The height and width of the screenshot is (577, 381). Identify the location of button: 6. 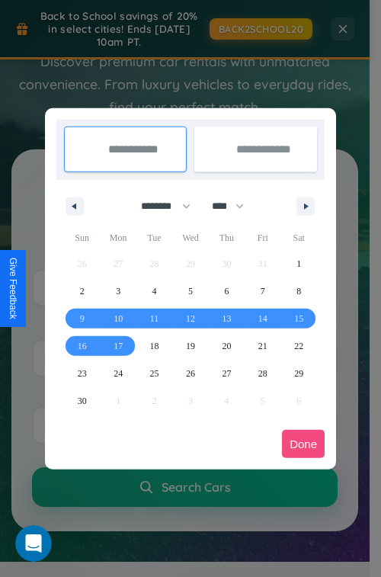
(226, 291).